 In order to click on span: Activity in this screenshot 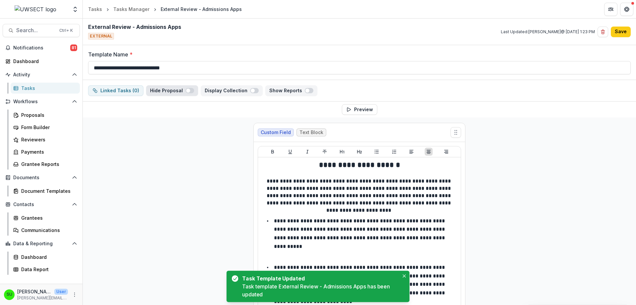, I will do `click(41, 75)`.